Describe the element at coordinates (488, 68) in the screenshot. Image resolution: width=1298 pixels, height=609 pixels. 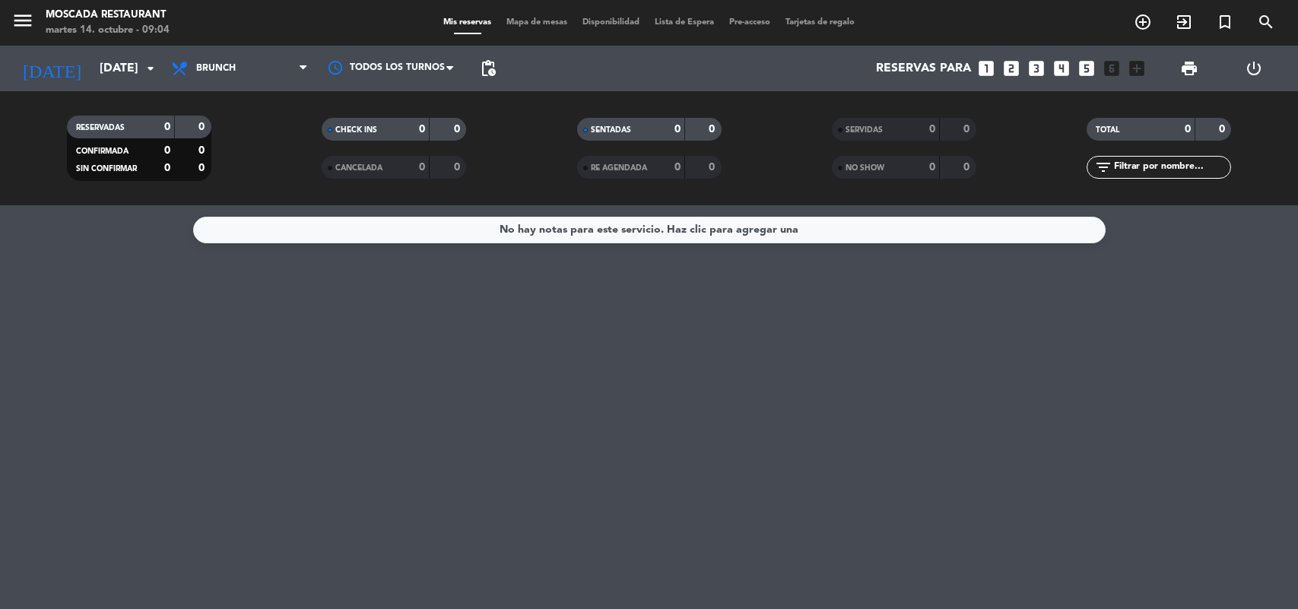
I see `span: pending_actions` at that location.